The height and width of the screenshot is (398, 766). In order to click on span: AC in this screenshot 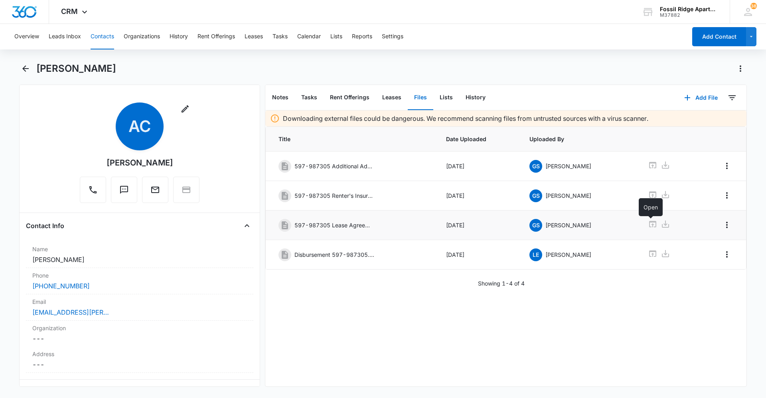, I will do `click(140, 127)`.